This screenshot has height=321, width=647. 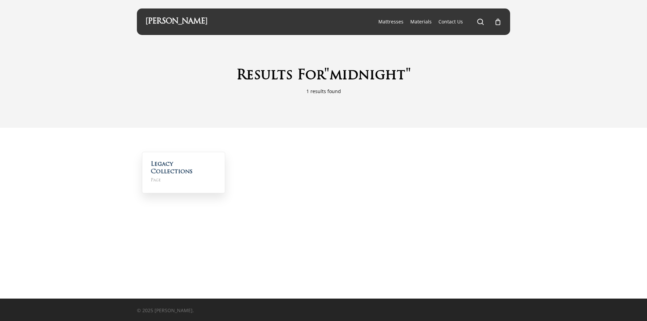 What do you see at coordinates (438, 22) in the screenshot?
I see `nav: Main Menu` at bounding box center [438, 22].